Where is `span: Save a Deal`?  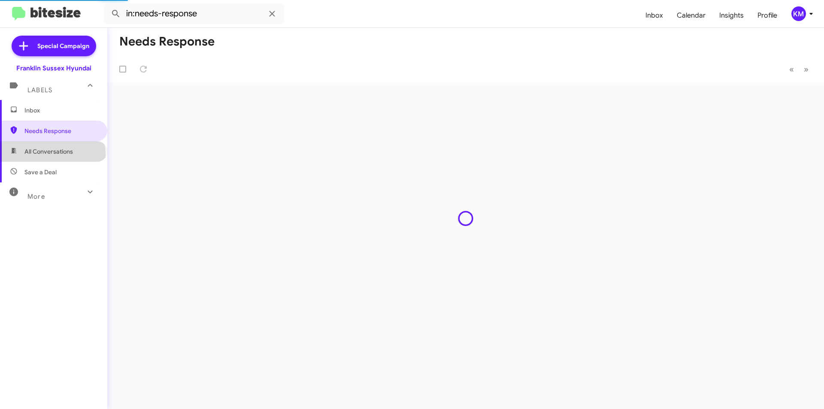 span: Save a Deal is located at coordinates (40, 172).